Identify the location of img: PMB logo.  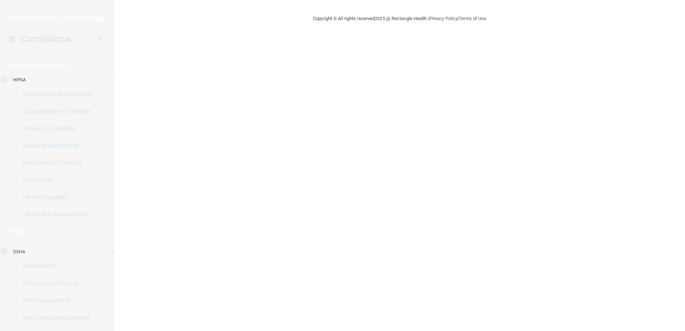
(57, 18).